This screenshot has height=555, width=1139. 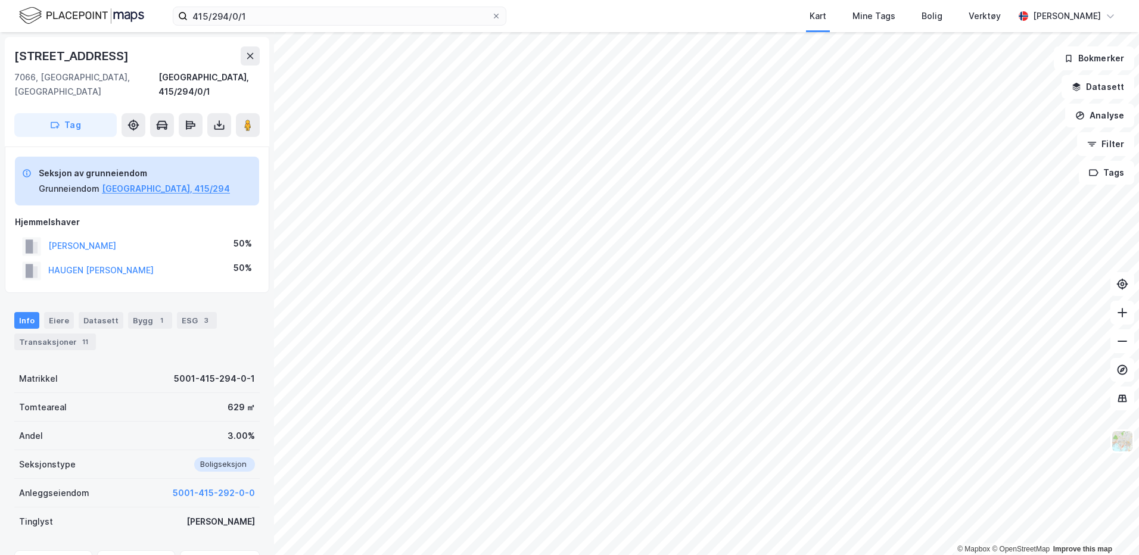 I want to click on div: 3, so click(x=206, y=320).